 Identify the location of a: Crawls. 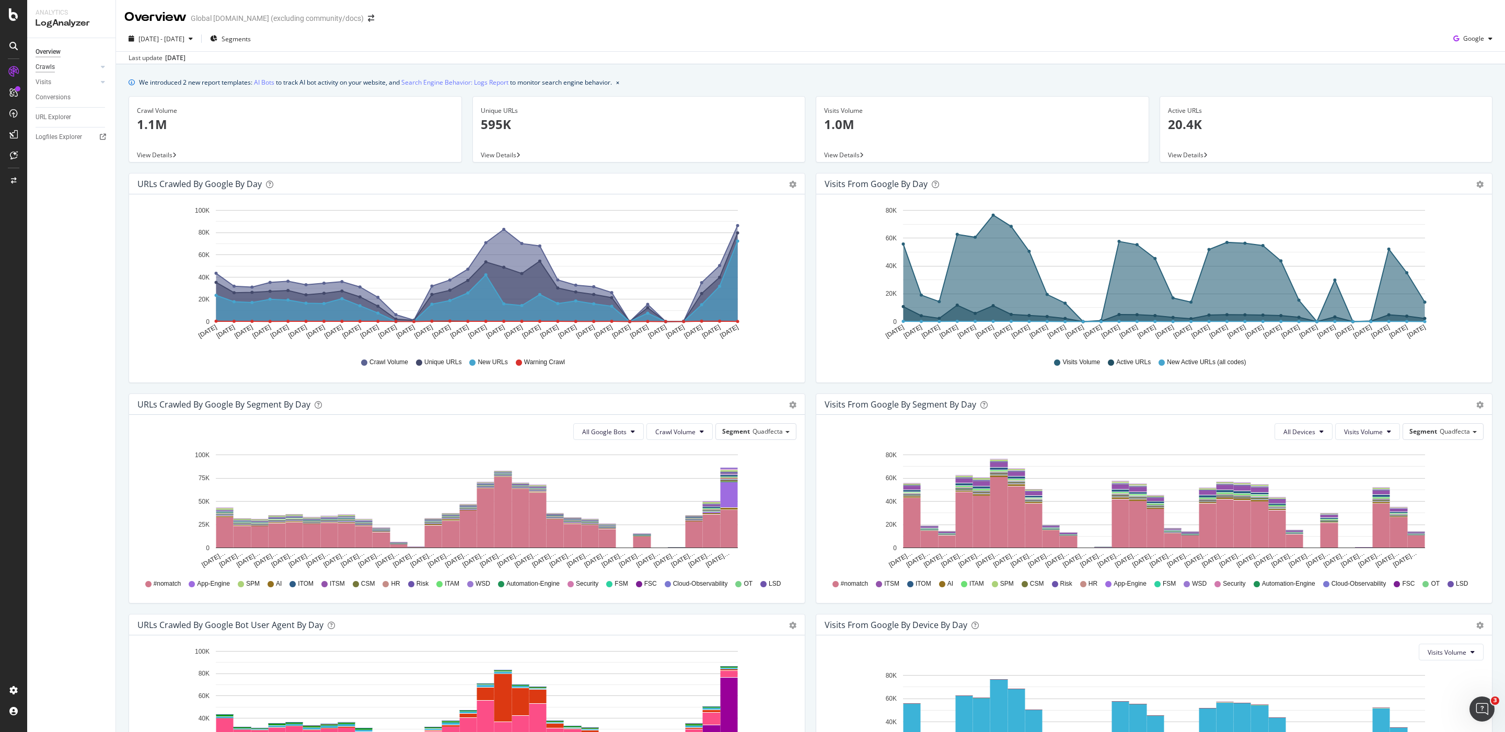
(66, 67).